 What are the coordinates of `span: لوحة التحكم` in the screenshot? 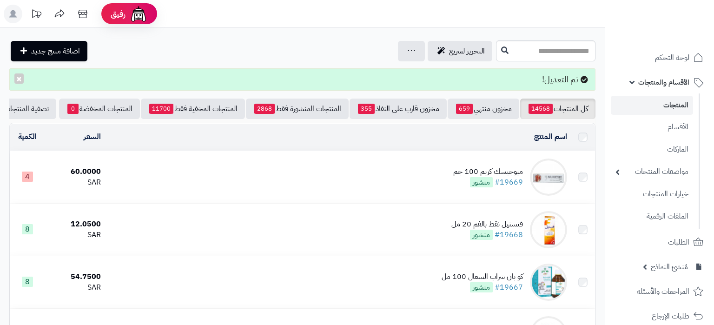 It's located at (672, 58).